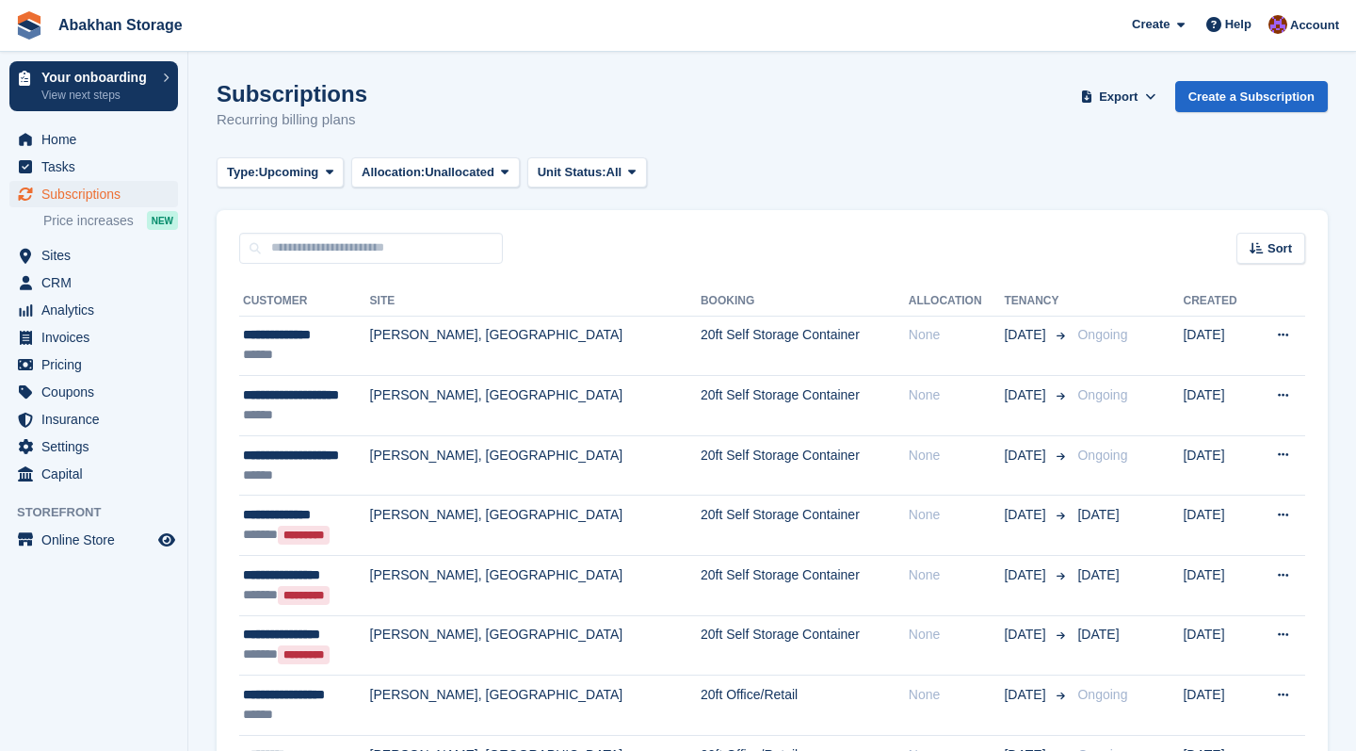 This screenshot has height=751, width=1356. Describe the element at coordinates (957, 301) in the screenshot. I see `th: Allocation` at that location.